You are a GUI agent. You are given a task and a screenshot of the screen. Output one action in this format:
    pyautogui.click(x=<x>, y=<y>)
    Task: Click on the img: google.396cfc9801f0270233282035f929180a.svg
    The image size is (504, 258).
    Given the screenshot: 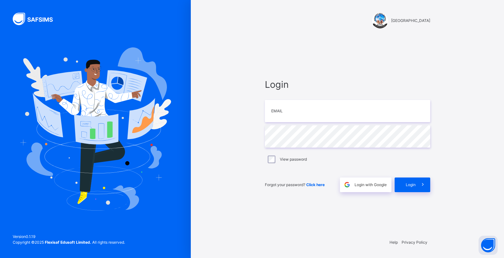 What is the action you would take?
    pyautogui.click(x=347, y=184)
    